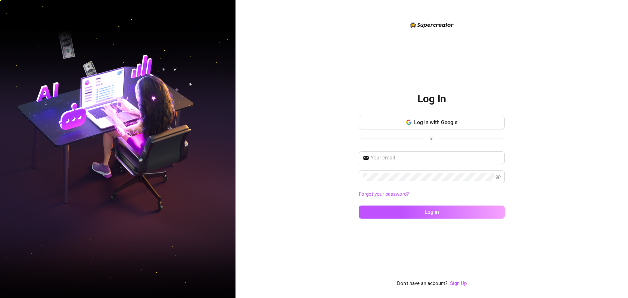  What do you see at coordinates (432, 212) in the screenshot?
I see `span: Log in` at bounding box center [432, 212].